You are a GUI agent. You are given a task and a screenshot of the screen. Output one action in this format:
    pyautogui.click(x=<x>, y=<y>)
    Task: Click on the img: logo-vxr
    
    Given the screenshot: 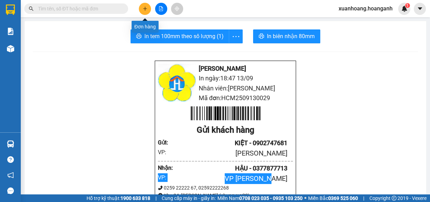 What is the action you would take?
    pyautogui.click(x=10, y=10)
    